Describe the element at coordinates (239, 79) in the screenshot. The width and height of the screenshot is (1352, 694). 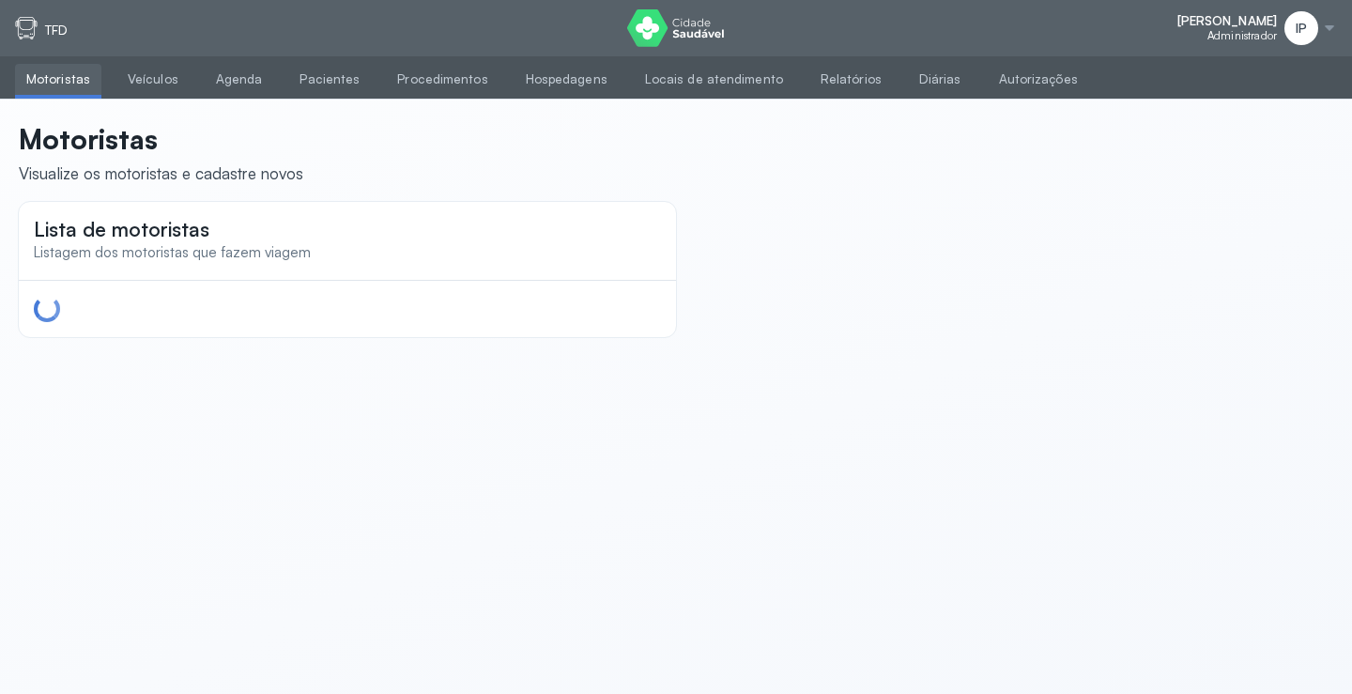
I see `a: Agenda` at that location.